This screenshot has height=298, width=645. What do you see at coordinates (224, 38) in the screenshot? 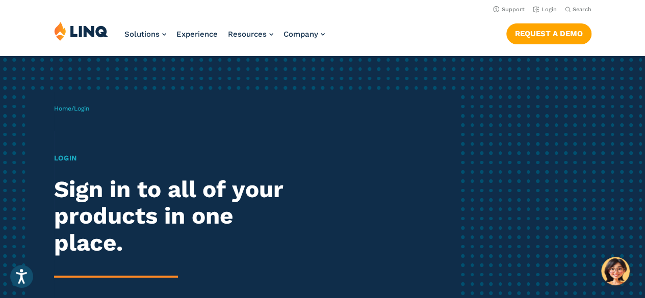
I see `nav: Primary Navigation` at bounding box center [224, 38].